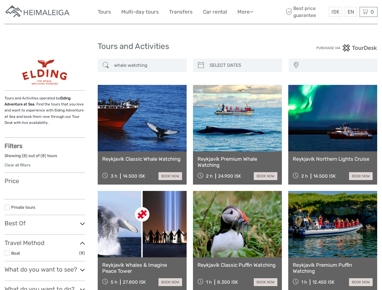 The height and width of the screenshot is (290, 382). I want to click on h3: Best Of, so click(45, 223).